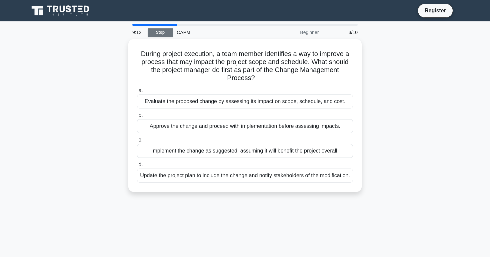 The height and width of the screenshot is (257, 490). I want to click on span: d., so click(140, 164).